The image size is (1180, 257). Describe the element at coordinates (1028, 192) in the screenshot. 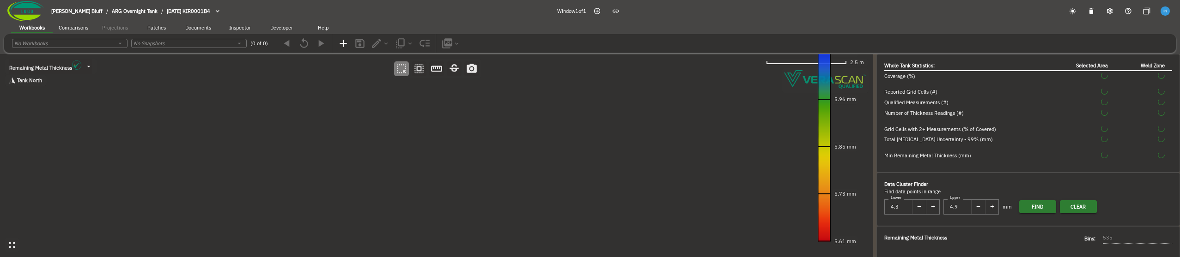

I see `div: Find data points in range` at that location.